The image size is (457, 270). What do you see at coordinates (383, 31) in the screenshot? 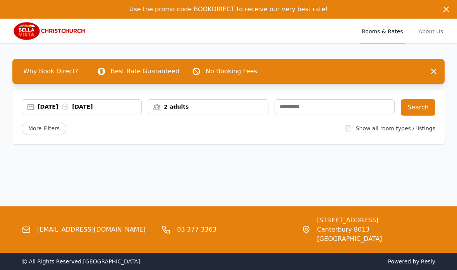
I see `span: Rooms & Rates` at bounding box center [383, 31].